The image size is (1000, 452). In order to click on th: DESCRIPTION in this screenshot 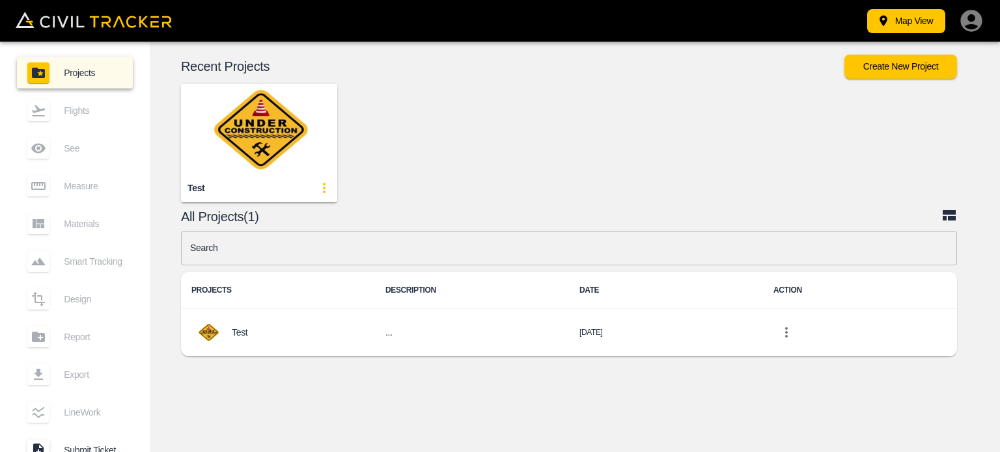, I will do `click(472, 290)`.